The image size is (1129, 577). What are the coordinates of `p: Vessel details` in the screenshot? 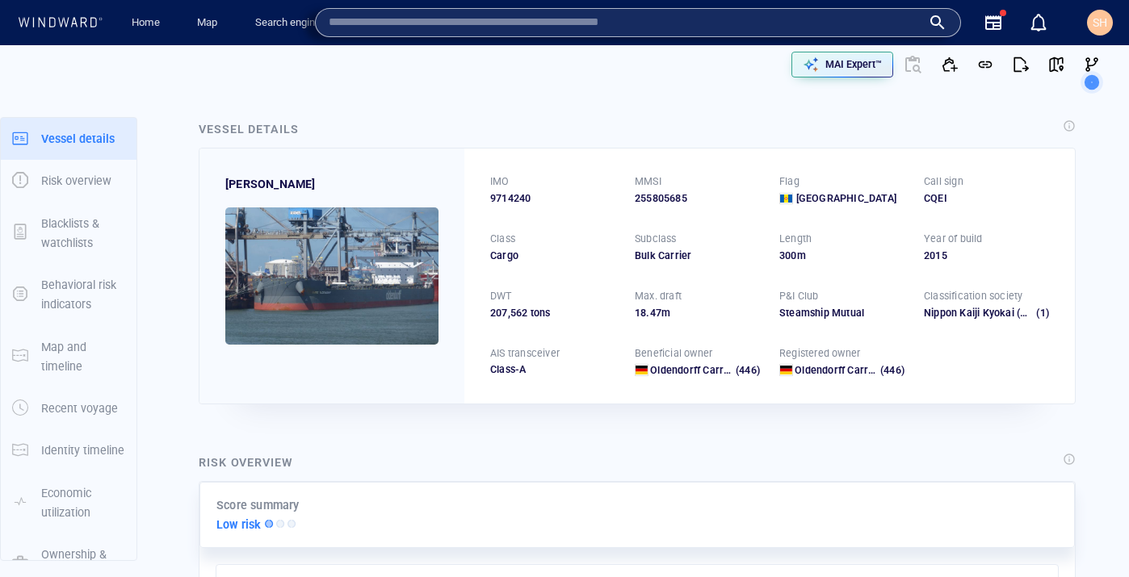 It's located at (77, 139).